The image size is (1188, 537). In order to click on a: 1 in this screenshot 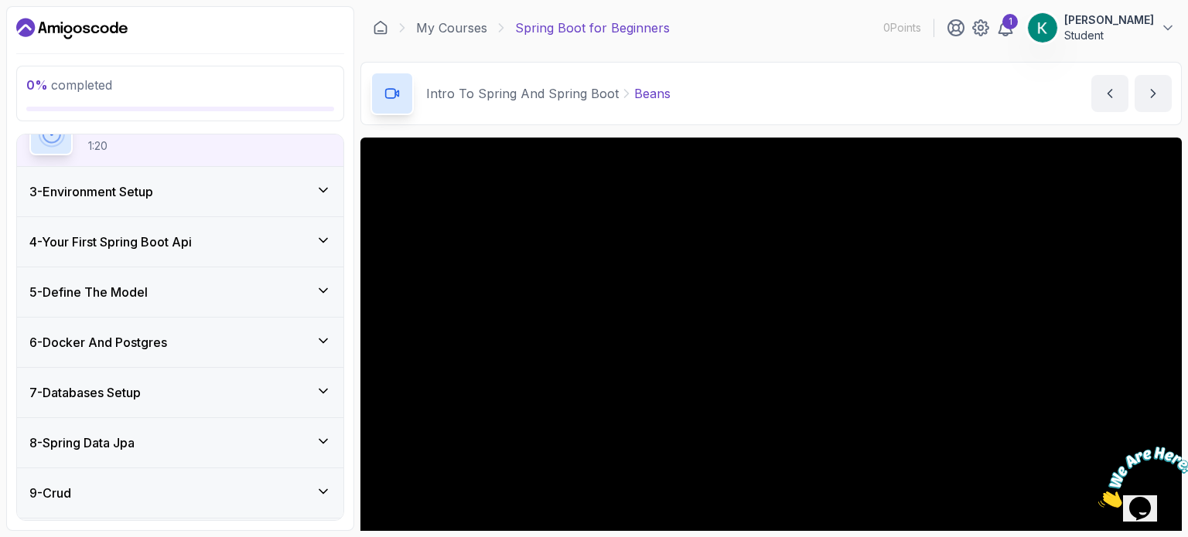, I will do `click(1005, 28)`.